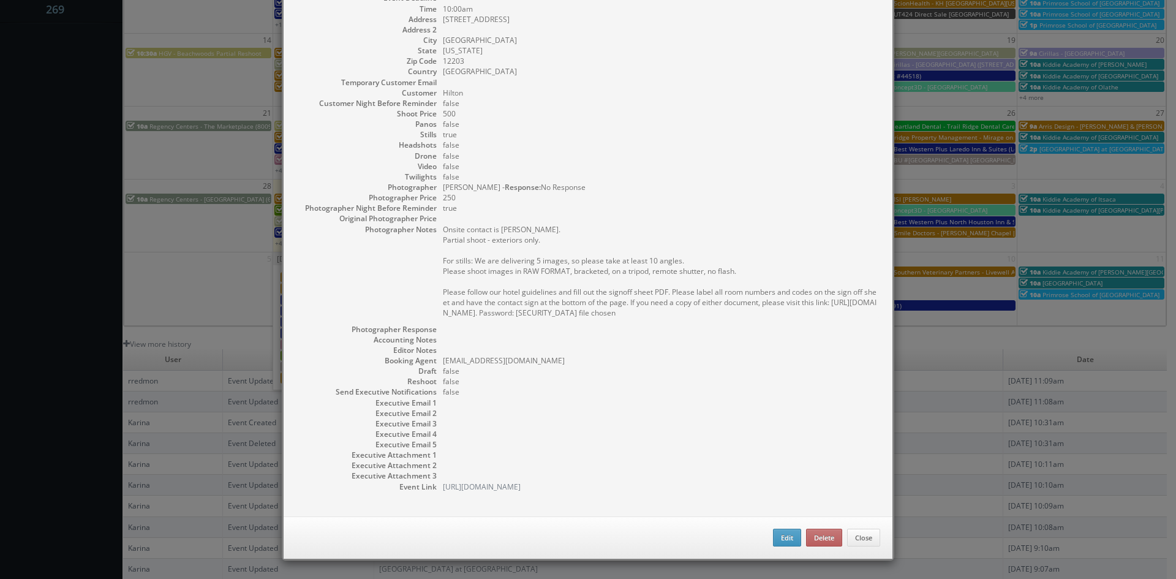  Describe the element at coordinates (366, 381) in the screenshot. I see `dt: Reshoot` at that location.